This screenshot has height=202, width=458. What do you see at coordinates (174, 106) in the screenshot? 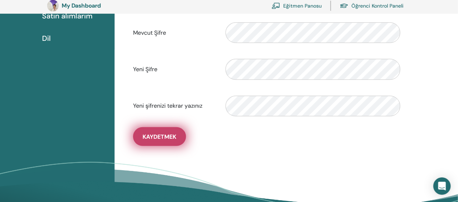
I see `label: Yeni şifrenizi tekrar yazınız` at bounding box center [174, 106].